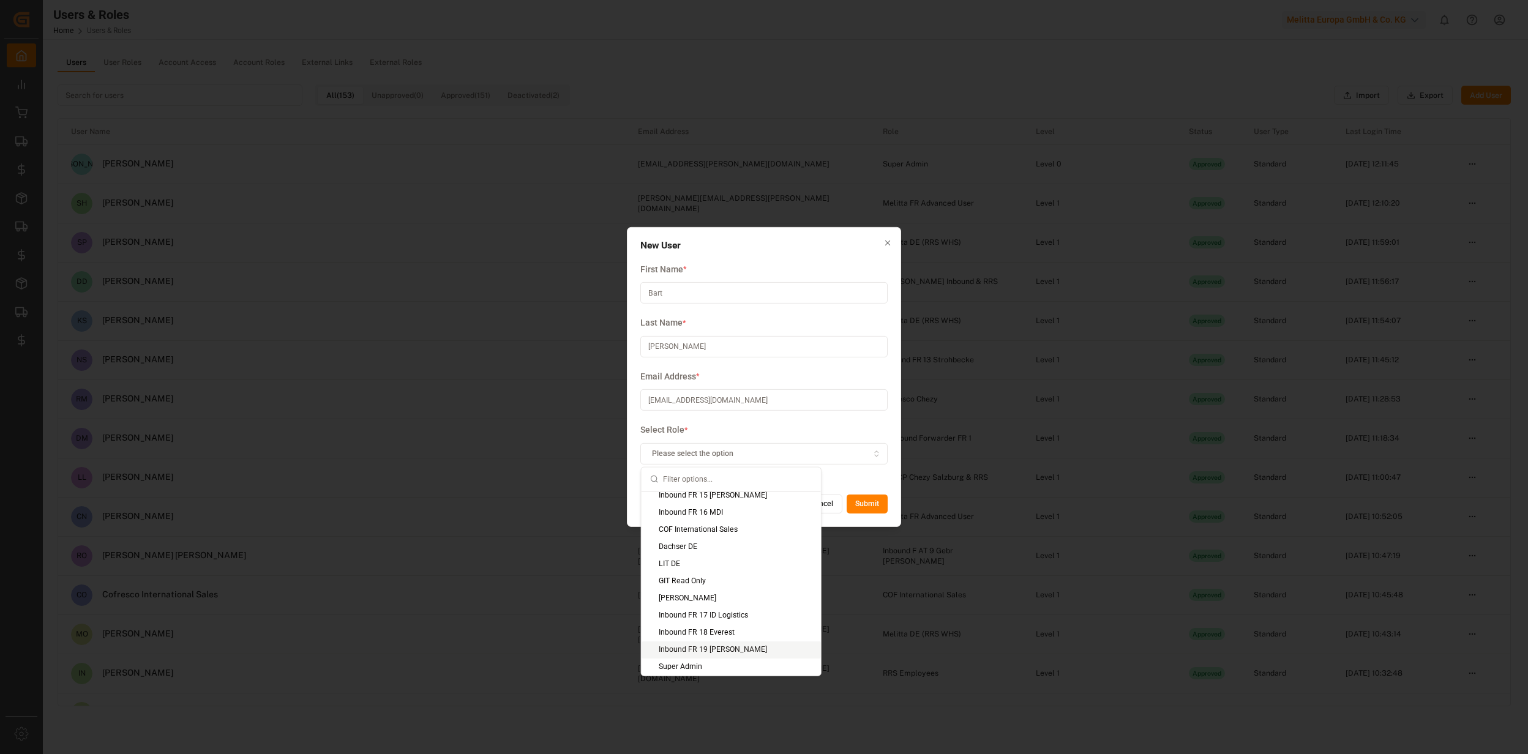 This screenshot has height=754, width=1528. Describe the element at coordinates (867, 504) in the screenshot. I see `button: Submit` at that location.